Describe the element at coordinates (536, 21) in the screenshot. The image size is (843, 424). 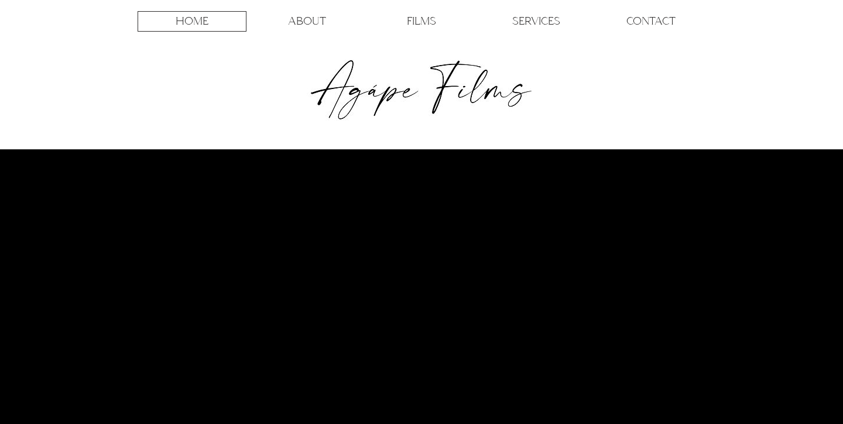
I see `p: SERVICES` at that location.